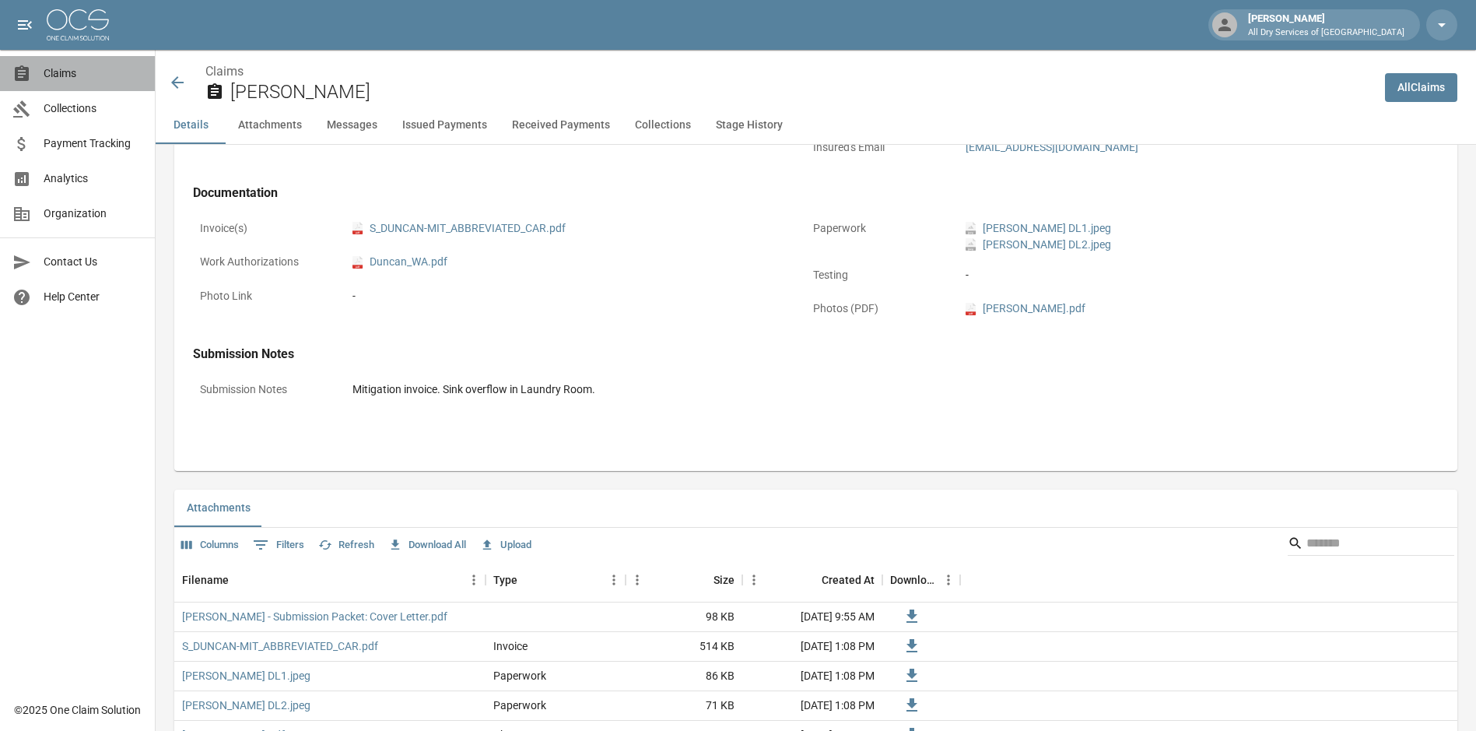 The height and width of the screenshot is (731, 1476). I want to click on a: Claims, so click(224, 71).